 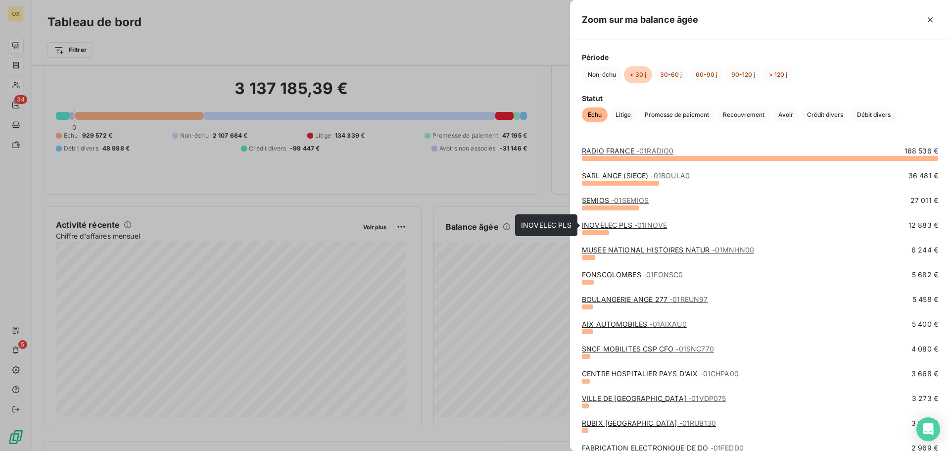 I want to click on a: SARL ANGE (SIEGE), so click(x=636, y=175).